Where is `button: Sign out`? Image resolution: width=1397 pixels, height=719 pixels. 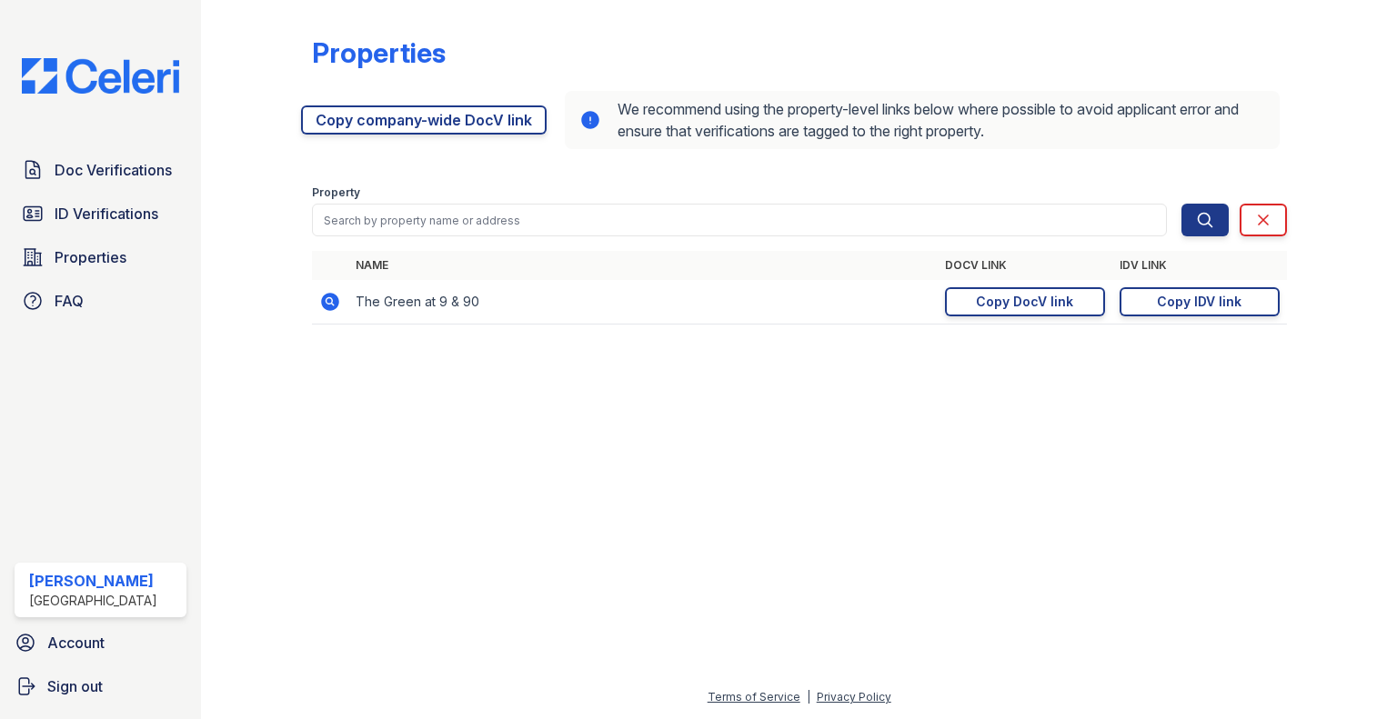
button: Sign out is located at coordinates (100, 687).